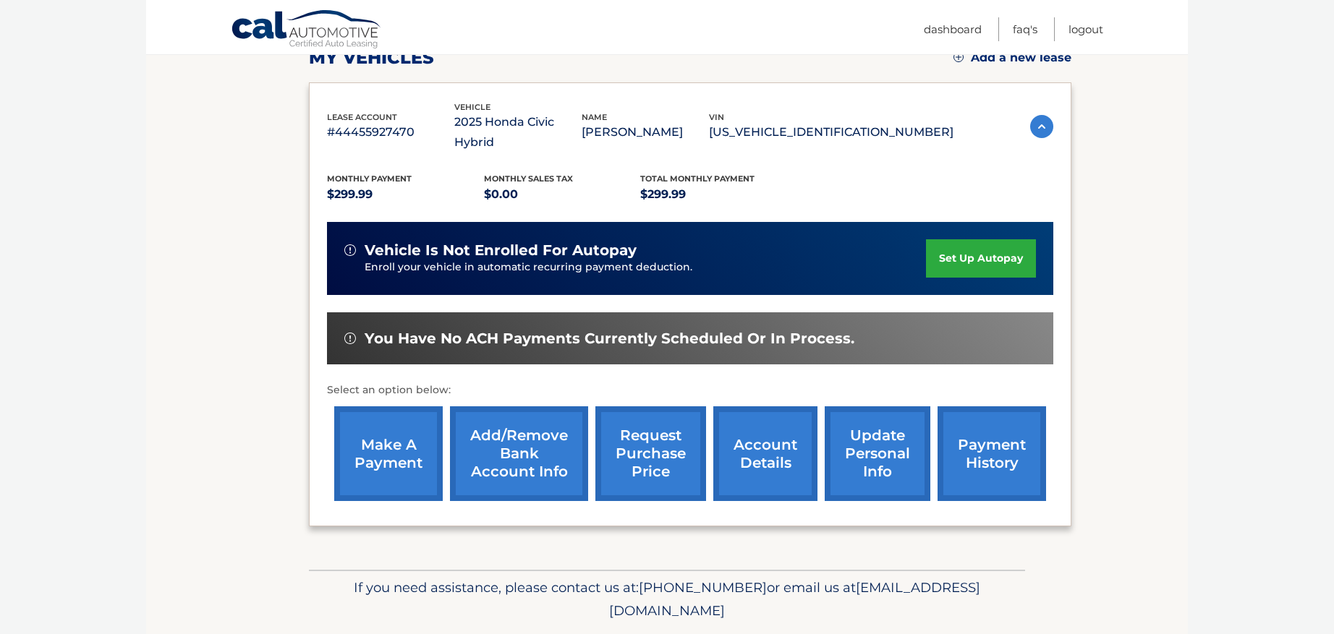  I want to click on a: account details, so click(765, 454).